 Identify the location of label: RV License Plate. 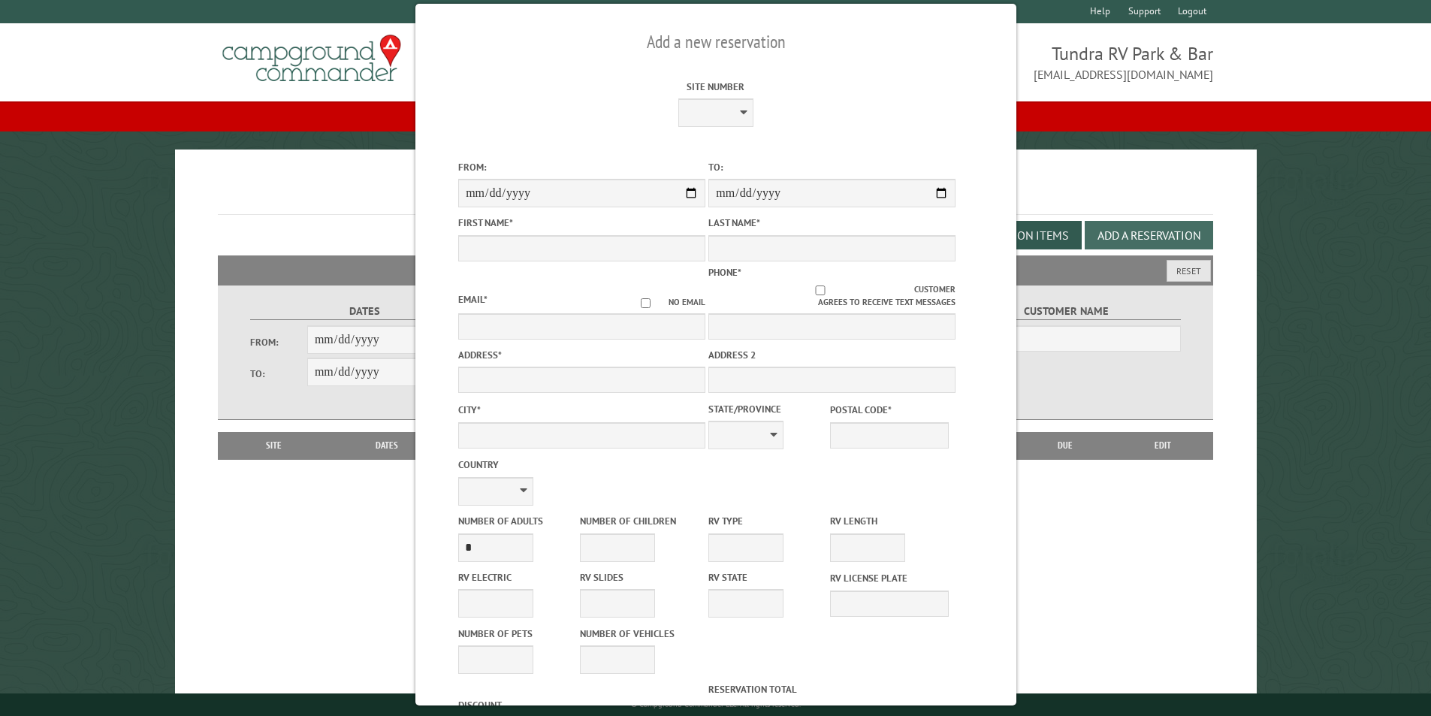
(889, 578).